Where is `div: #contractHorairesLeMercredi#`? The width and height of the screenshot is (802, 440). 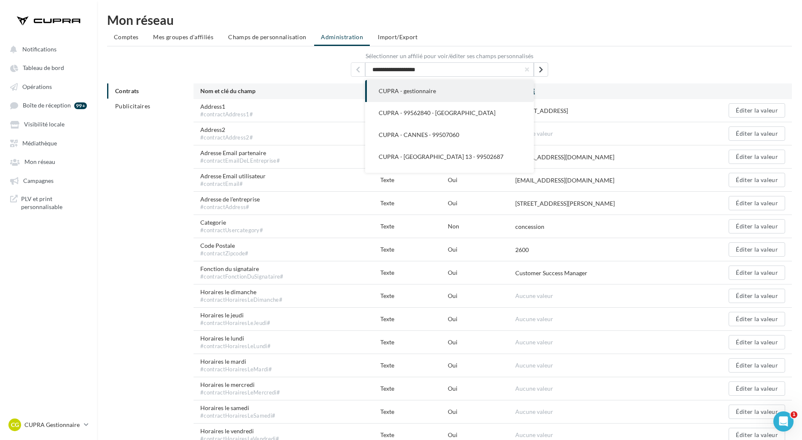
div: #contractHorairesLeMercredi# is located at coordinates (240, 393).